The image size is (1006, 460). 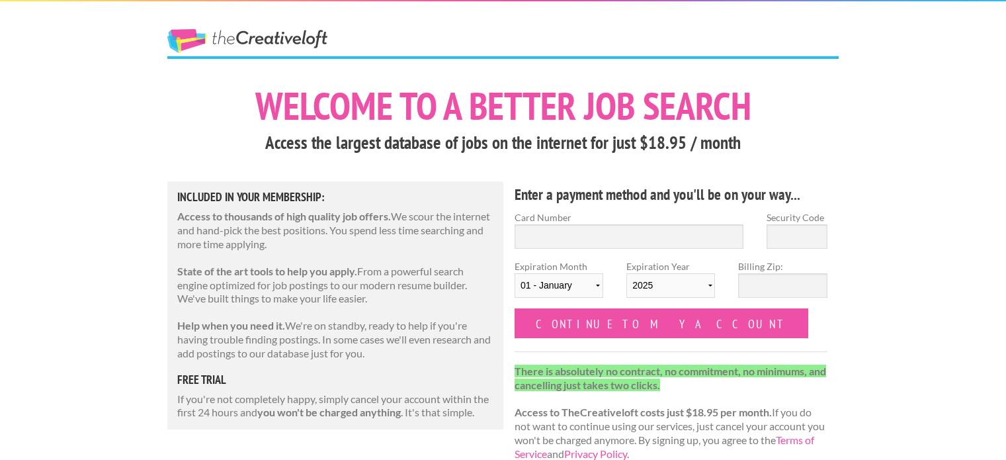 What do you see at coordinates (559, 285) in the screenshot?
I see `select: Expiration Month` at bounding box center [559, 285].